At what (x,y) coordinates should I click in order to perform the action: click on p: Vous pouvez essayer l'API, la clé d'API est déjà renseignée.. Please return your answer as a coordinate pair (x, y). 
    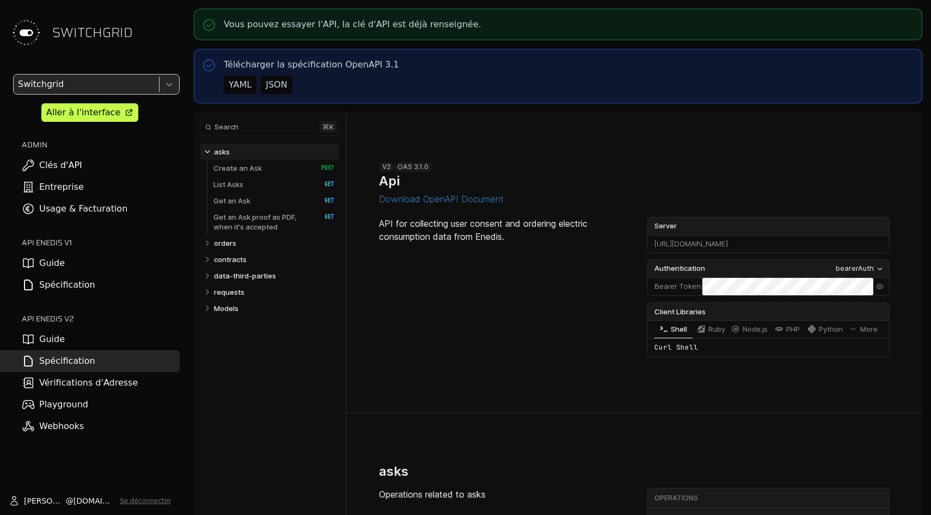
    Looking at the image, I should click on (352, 24).